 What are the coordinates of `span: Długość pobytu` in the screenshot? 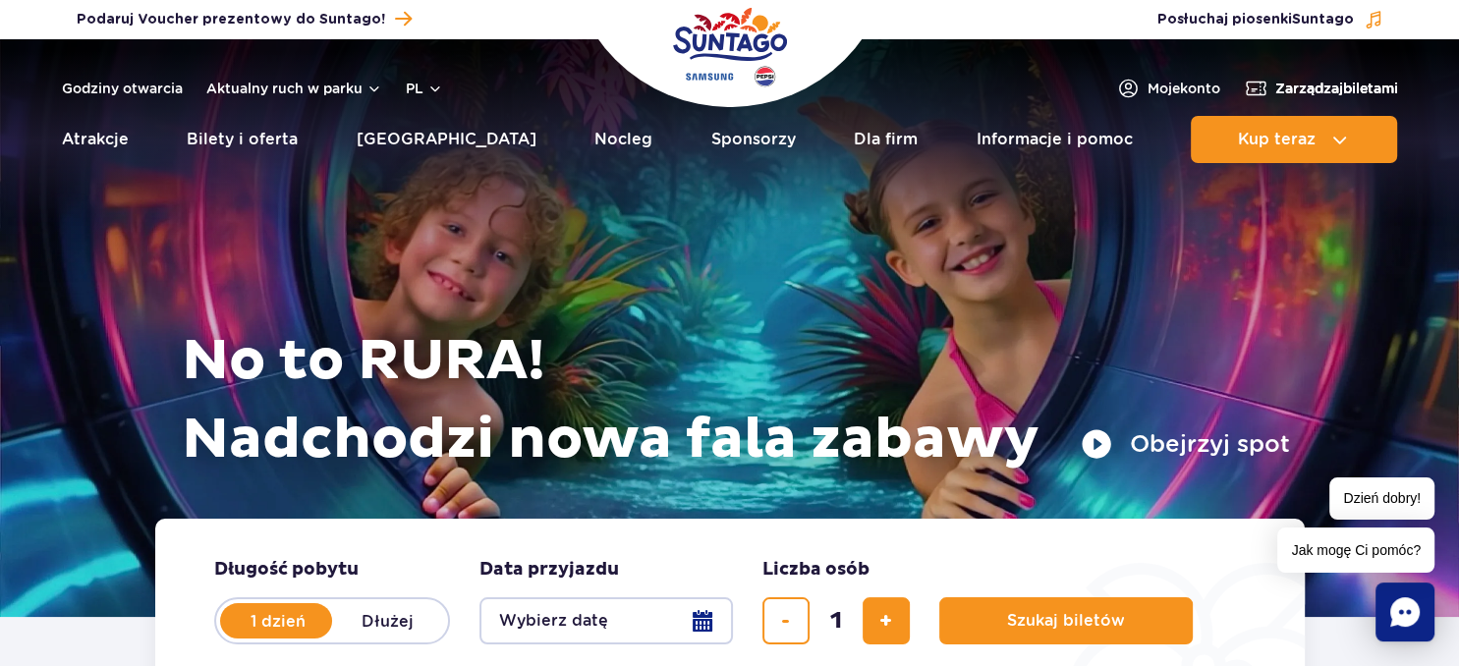 It's located at (286, 570).